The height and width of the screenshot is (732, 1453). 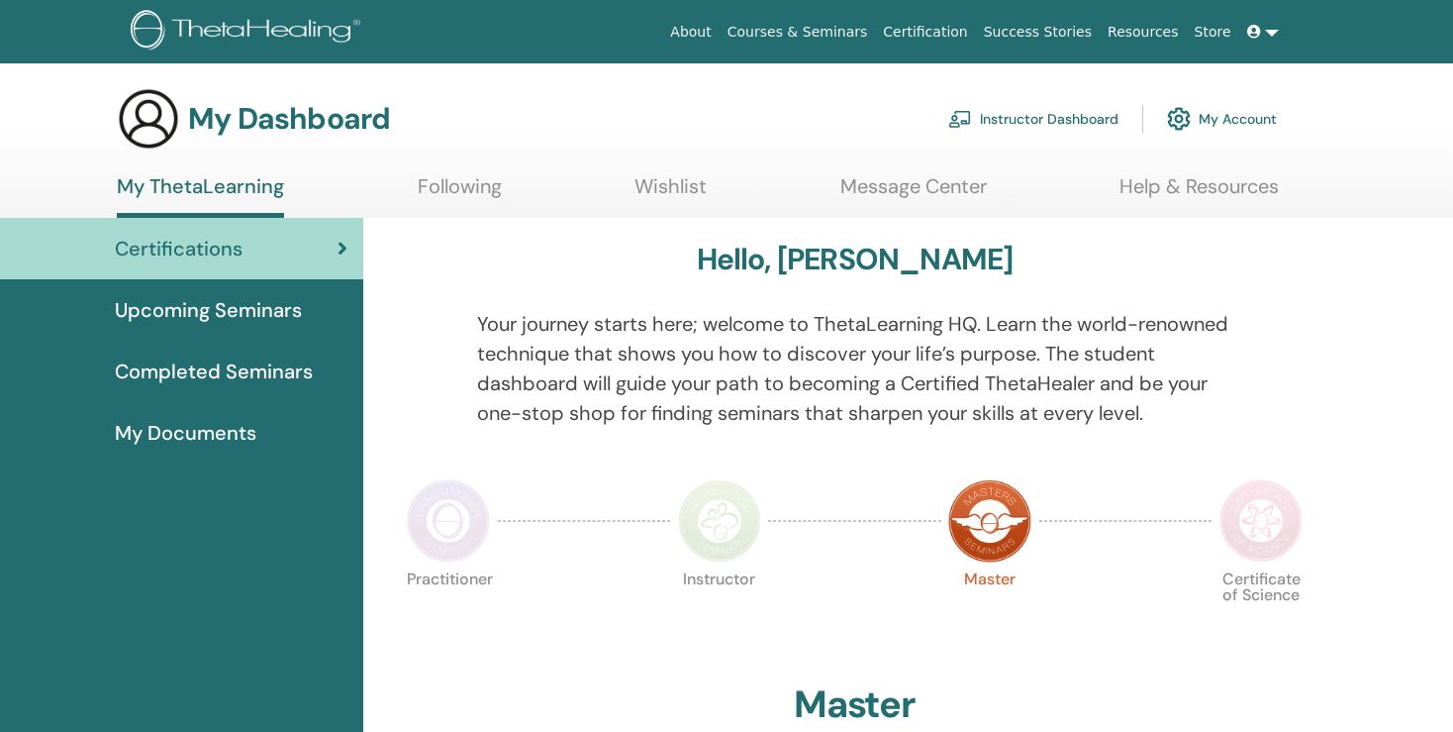 I want to click on a: Certification, so click(x=925, y=32).